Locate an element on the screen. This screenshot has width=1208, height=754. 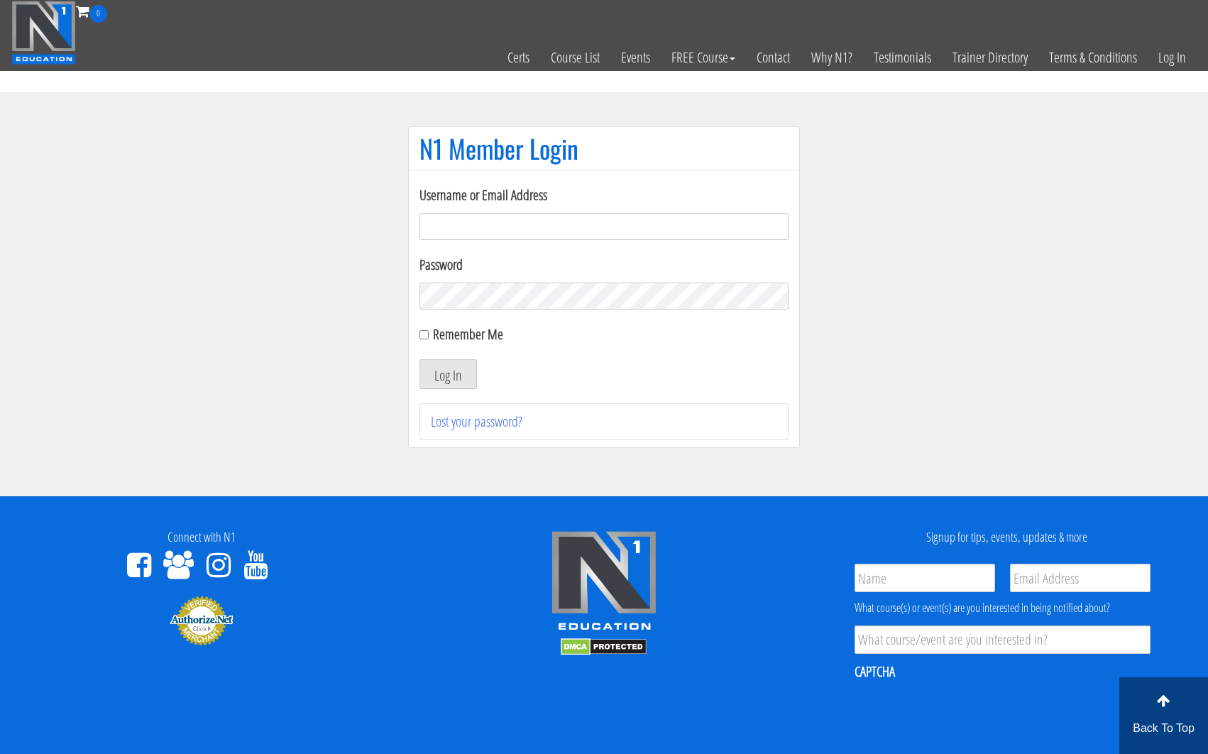
label: Password is located at coordinates (604, 265).